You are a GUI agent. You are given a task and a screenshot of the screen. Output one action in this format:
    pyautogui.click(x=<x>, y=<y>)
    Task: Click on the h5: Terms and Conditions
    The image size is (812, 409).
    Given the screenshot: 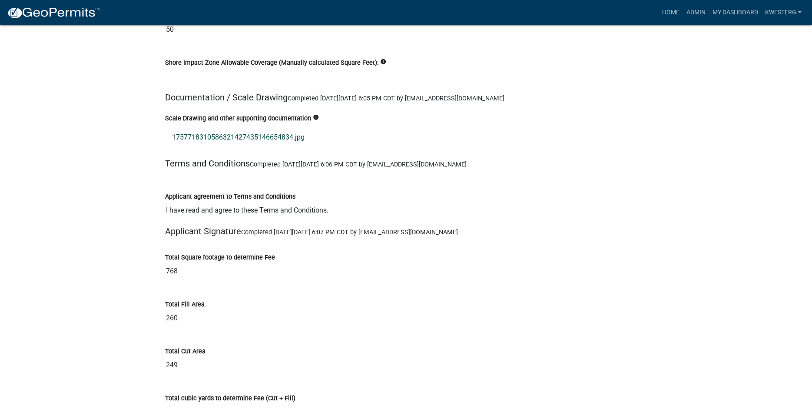 What is the action you would take?
    pyautogui.click(x=406, y=163)
    